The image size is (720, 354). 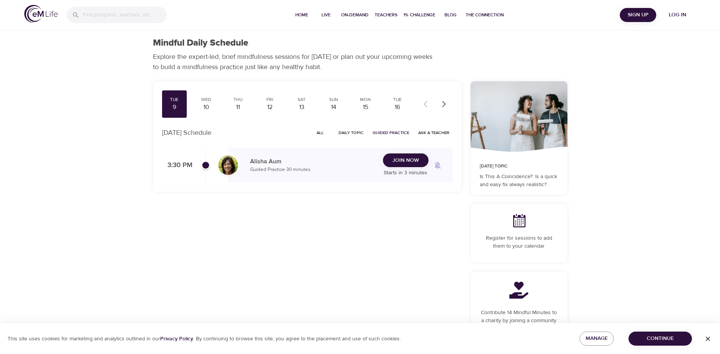 I want to click on span: 1% Challenge, so click(x=420, y=15).